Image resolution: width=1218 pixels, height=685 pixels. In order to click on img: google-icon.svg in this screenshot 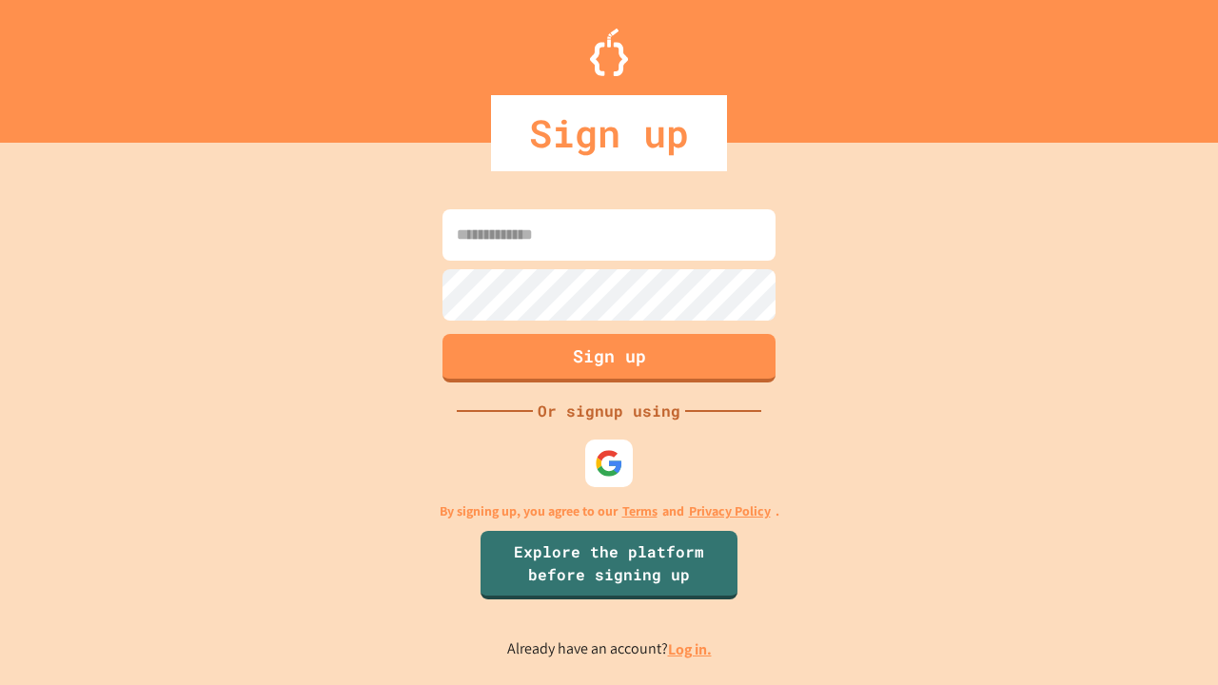, I will do `click(609, 464)`.